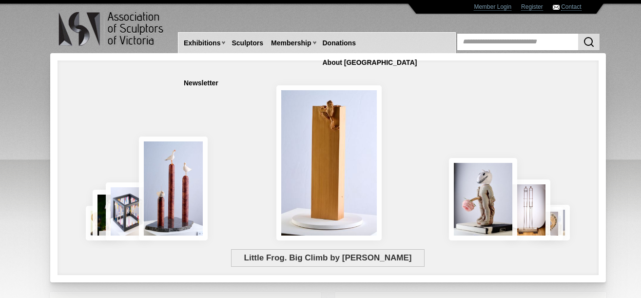 The height and width of the screenshot is (298, 641). I want to click on a: Membership, so click(291, 43).